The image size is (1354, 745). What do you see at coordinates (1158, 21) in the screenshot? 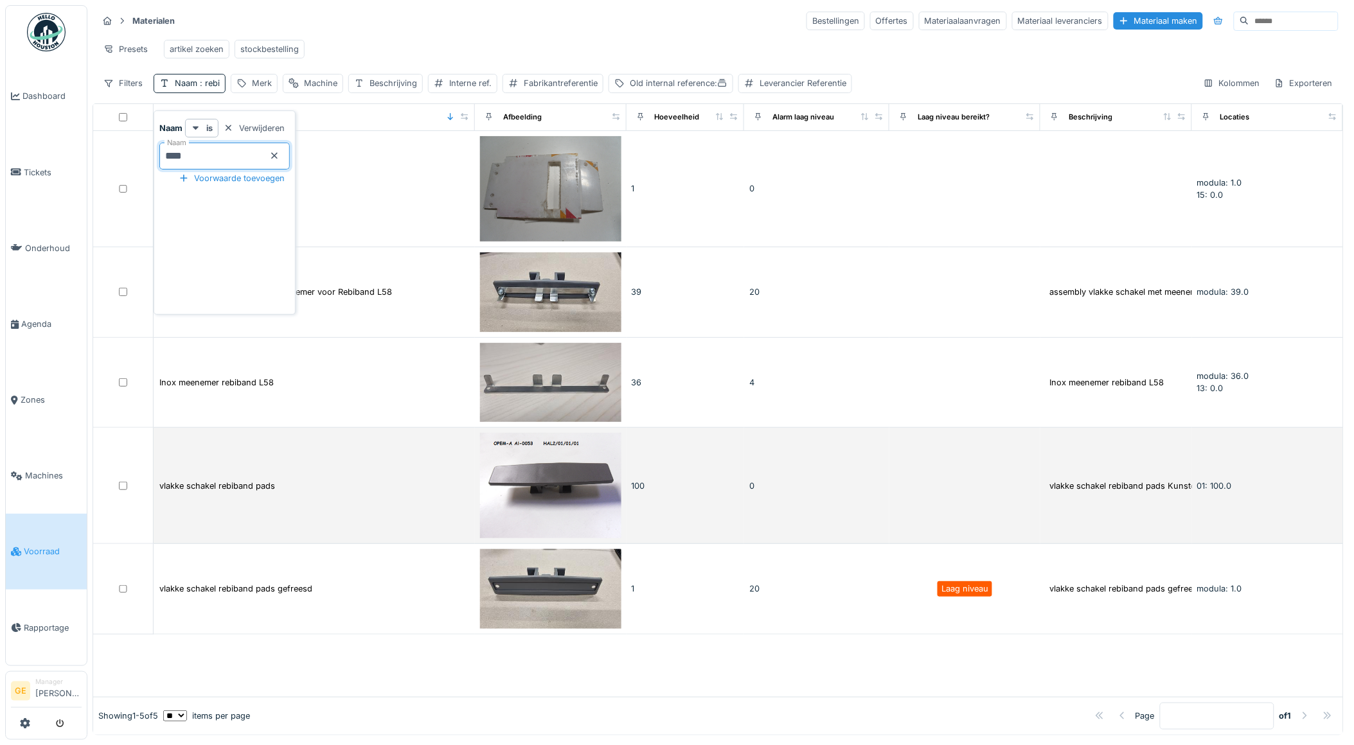
I see `div: Materiaal maken` at bounding box center [1158, 21].